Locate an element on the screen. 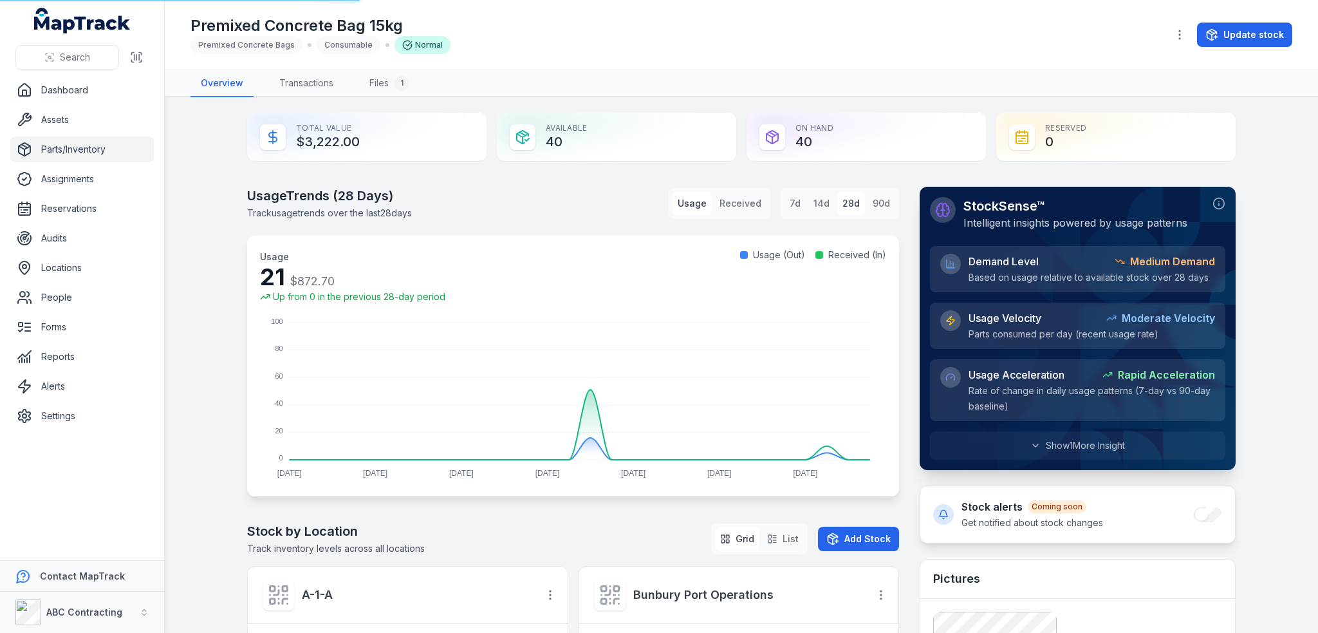 The image size is (1318, 633). a: Files1 is located at coordinates (389, 84).